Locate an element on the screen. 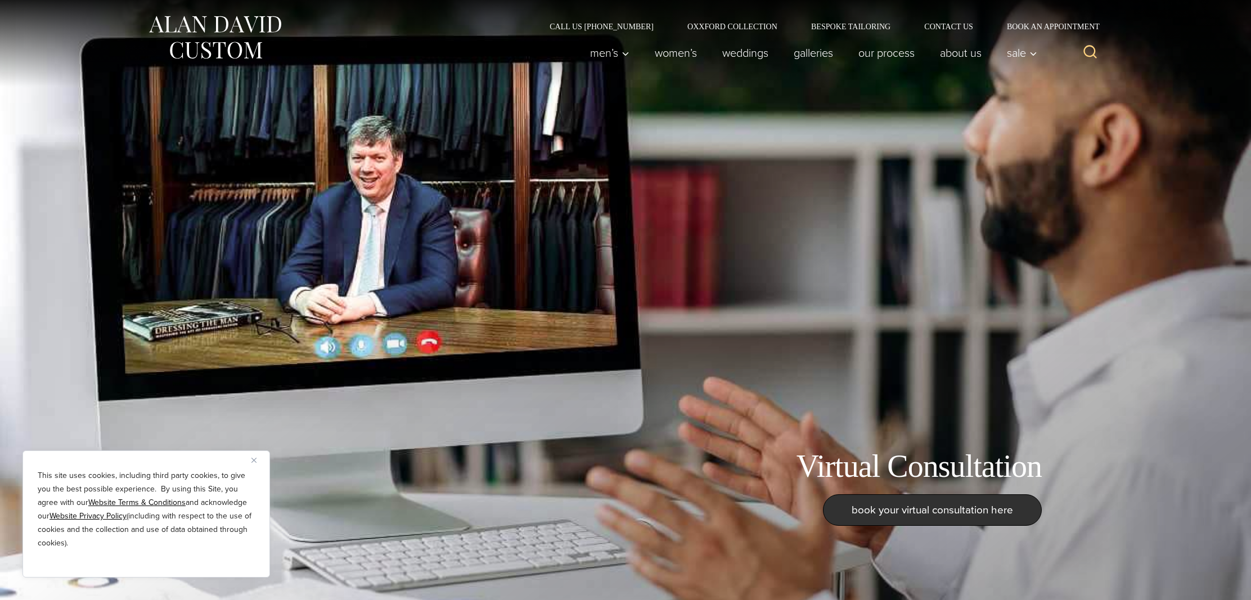  span: Men’s is located at coordinates (610, 53).